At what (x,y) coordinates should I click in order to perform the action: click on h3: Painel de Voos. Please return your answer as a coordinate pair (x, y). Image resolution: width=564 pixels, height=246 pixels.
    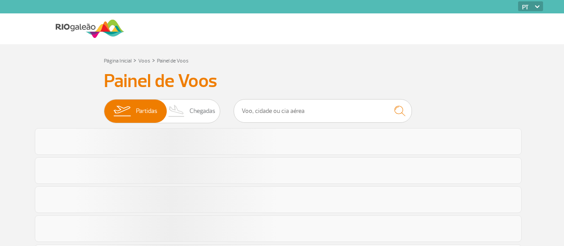
    Looking at the image, I should click on (282, 81).